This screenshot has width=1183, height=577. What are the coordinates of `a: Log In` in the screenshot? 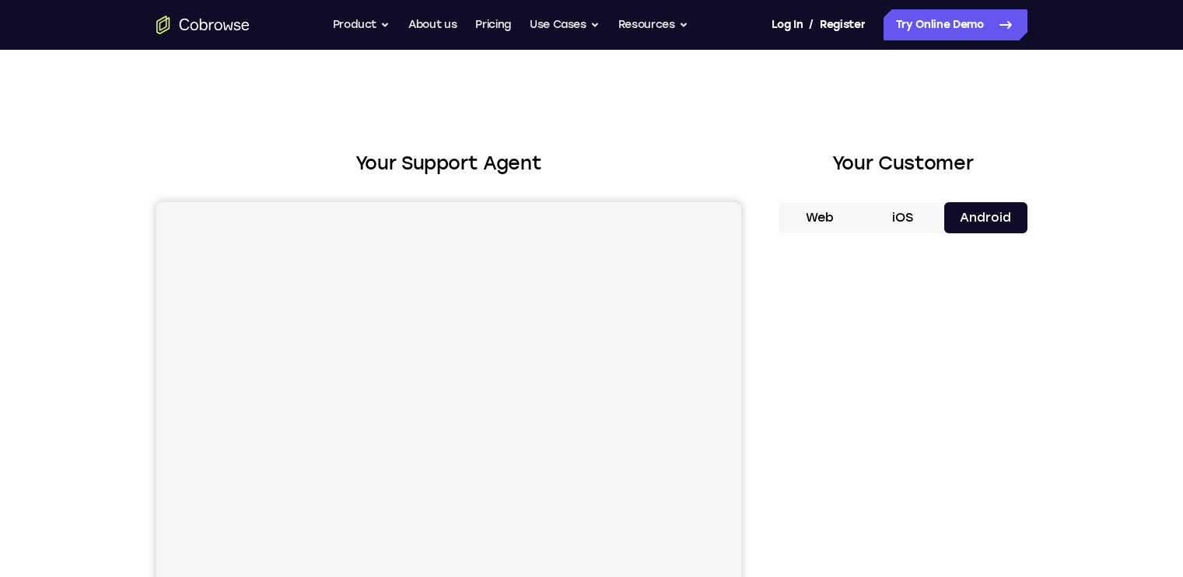 It's located at (787, 25).